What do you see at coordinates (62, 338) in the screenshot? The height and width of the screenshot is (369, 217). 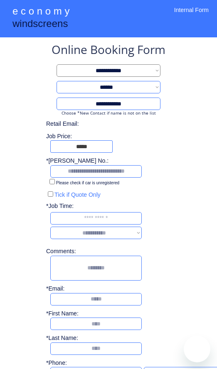 I see `div: *Last Name:` at bounding box center [62, 338].